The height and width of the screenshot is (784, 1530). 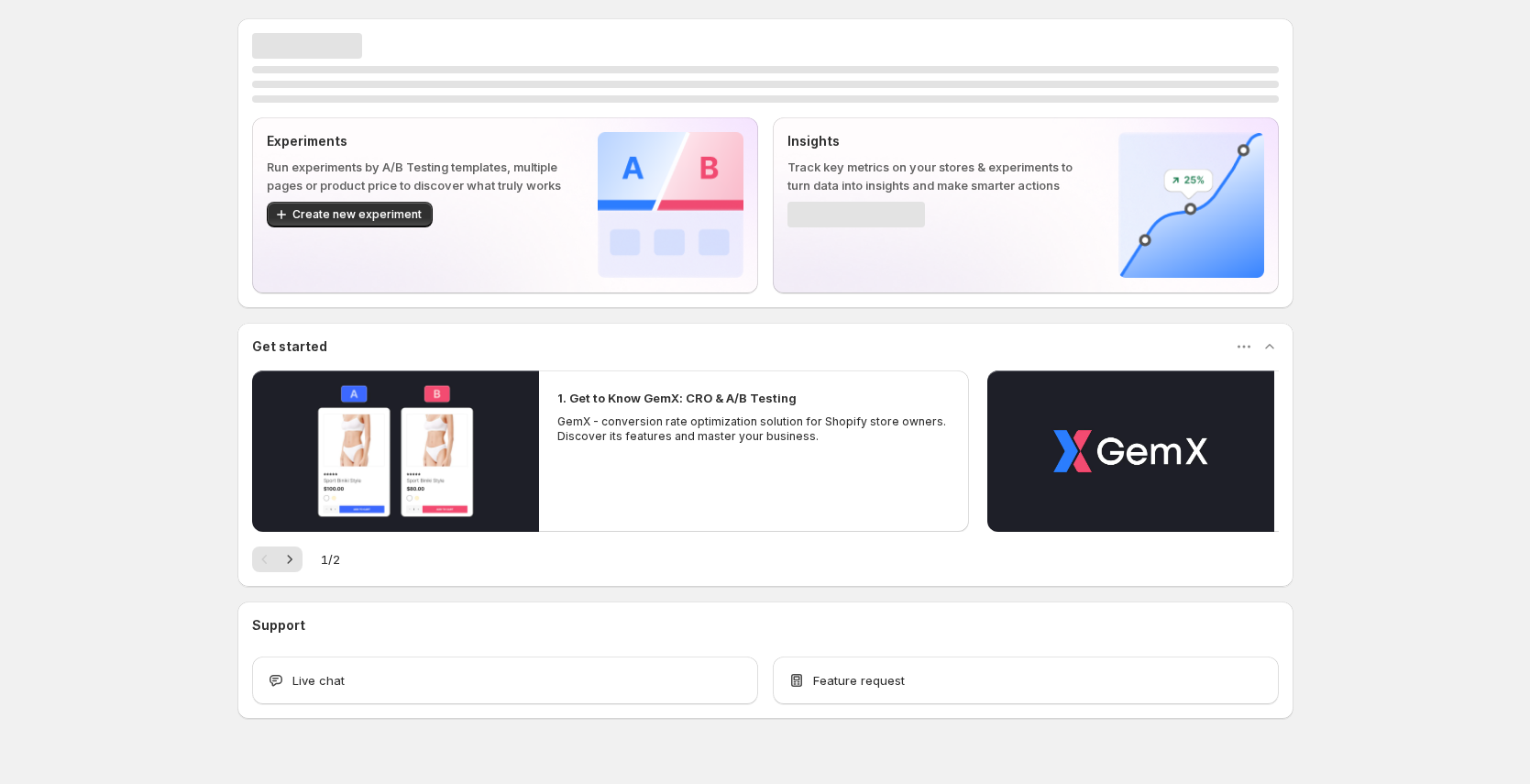 I want to click on p: GemX - conversion rate optimization solution for Shopify store owners. Discover its features and ..., so click(x=755, y=429).